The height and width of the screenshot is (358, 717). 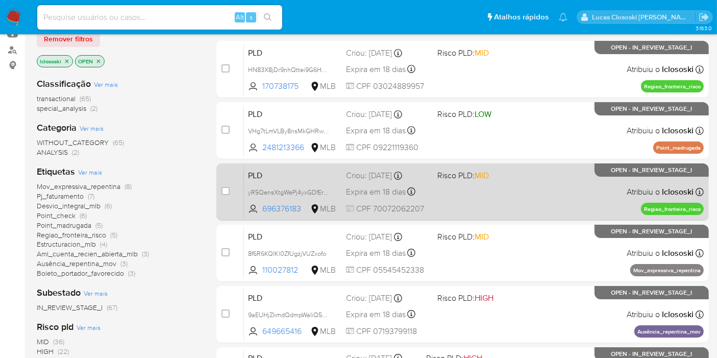 What do you see at coordinates (644, 17) in the screenshot?
I see `p: lucas.clososki@mercadolivre.com` at bounding box center [644, 17].